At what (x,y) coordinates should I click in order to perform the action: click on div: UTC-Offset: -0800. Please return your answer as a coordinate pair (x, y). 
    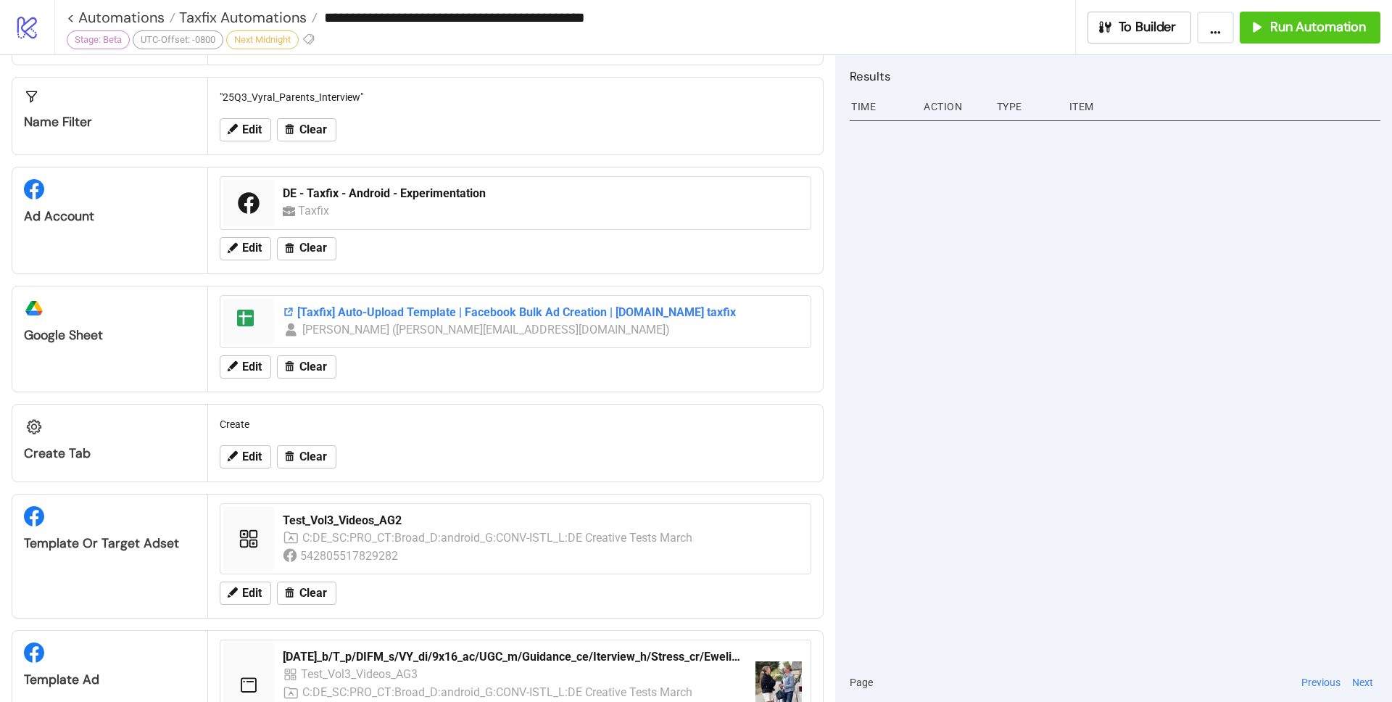
    Looking at the image, I should click on (178, 40).